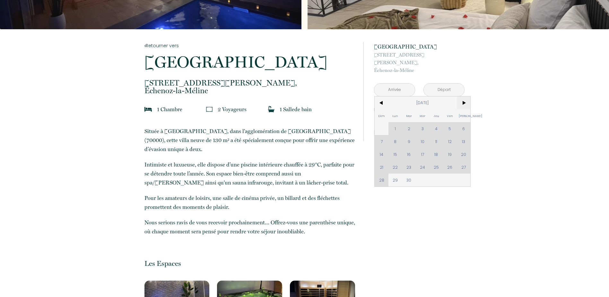 Image resolution: width=609 pixels, height=297 pixels. Describe the element at coordinates (250, 227) in the screenshot. I see `p: Nous serions ravis de vous recevoir prochainement… Offrez-vous une parenthèse unique, où chaque m...` at that location.